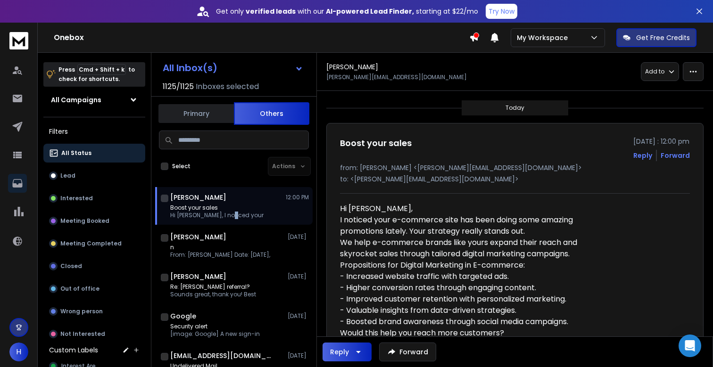  I want to click on p: Boost your sales, so click(217, 208).